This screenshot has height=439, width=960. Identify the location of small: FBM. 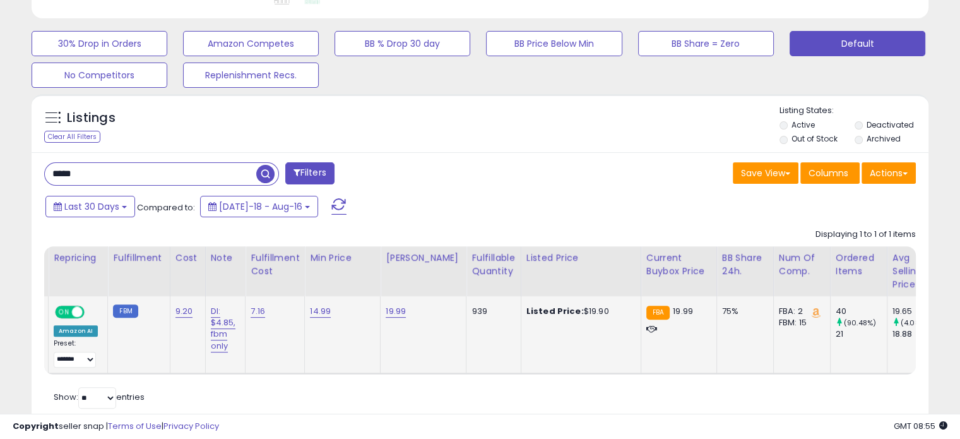
(125, 311).